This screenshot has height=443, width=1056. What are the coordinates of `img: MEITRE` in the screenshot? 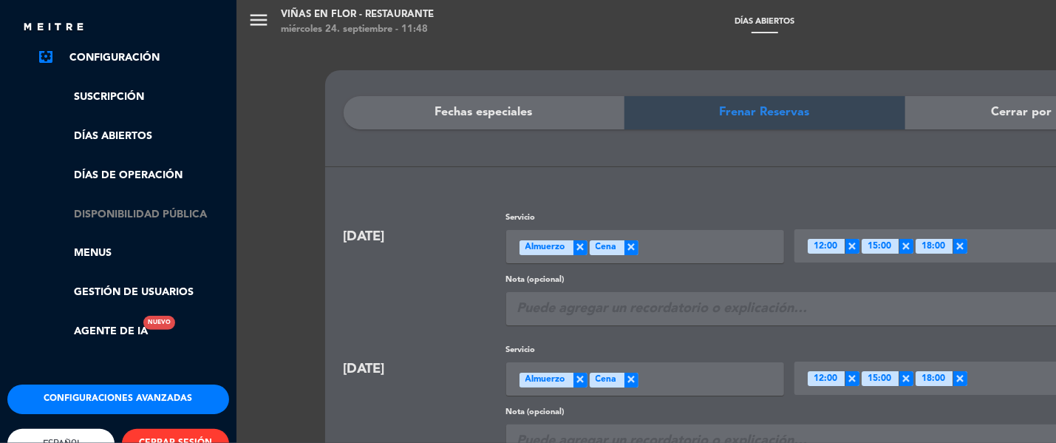 It's located at (53, 27).